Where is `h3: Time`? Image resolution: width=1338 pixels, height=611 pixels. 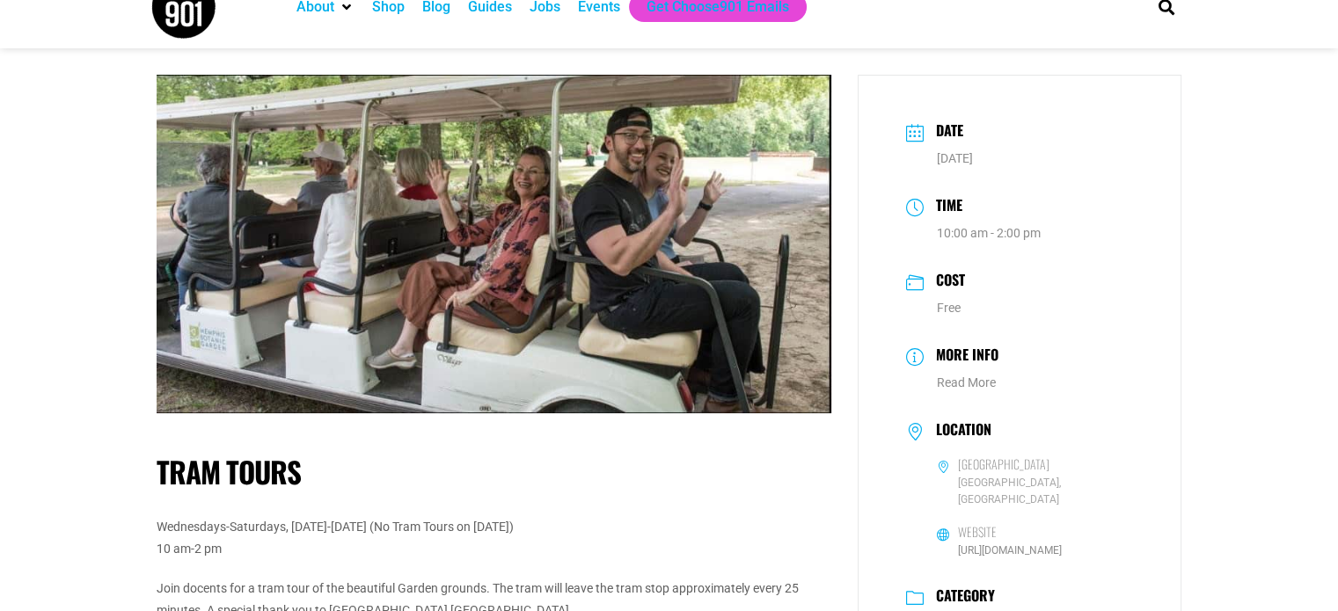
h3: Time is located at coordinates (944, 207).